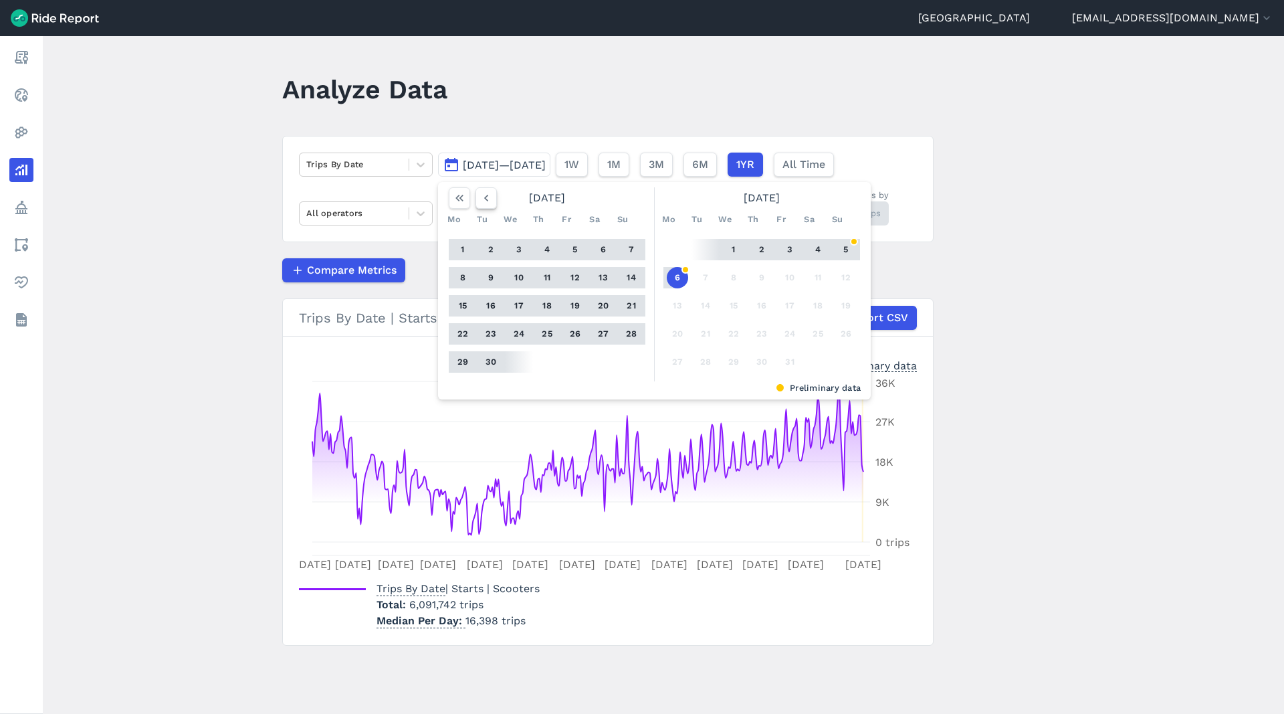 The image size is (1284, 714). I want to click on button: 16, so click(491, 306).